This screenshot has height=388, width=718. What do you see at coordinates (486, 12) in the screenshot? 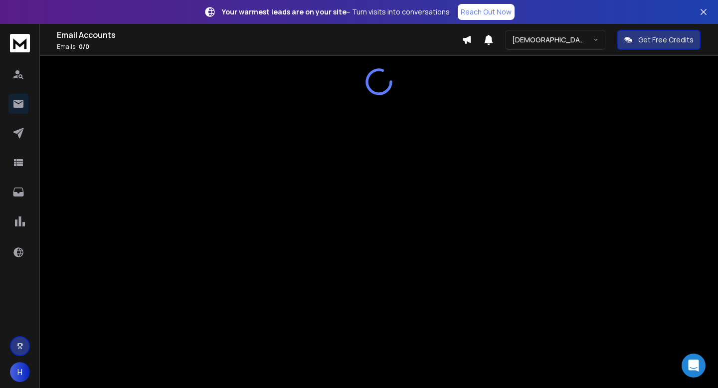
I see `a: Reach Out Now` at bounding box center [486, 12].